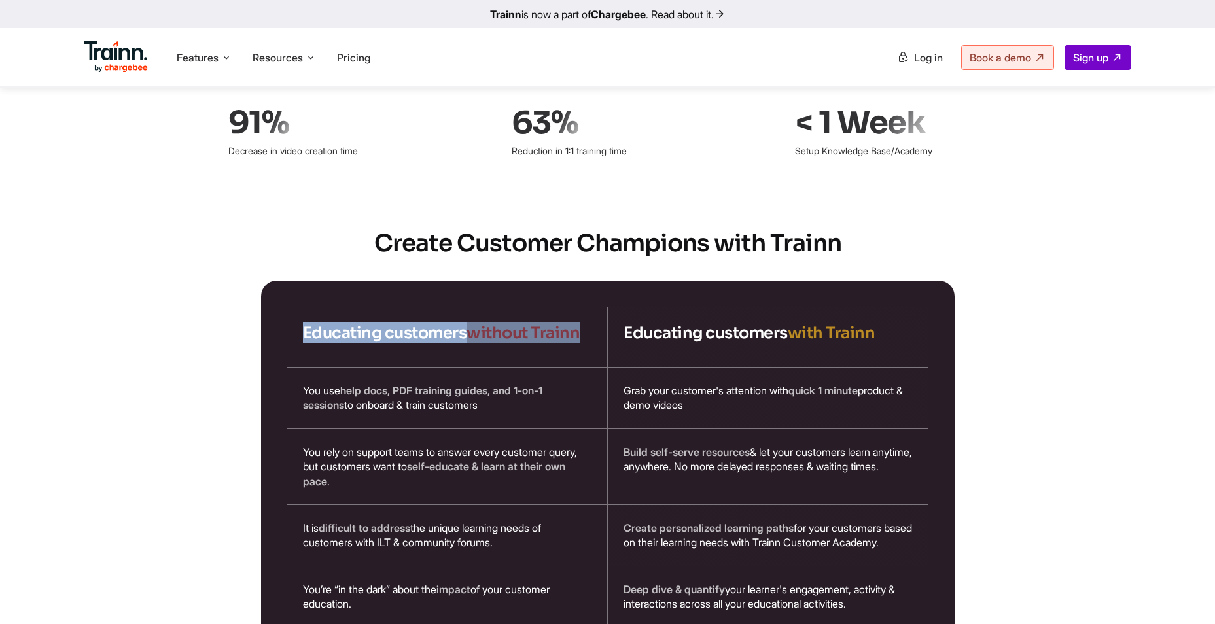 The image size is (1215, 624). Describe the element at coordinates (890, 150) in the screenshot. I see `p: Setup Knowledge Base/Academy` at that location.